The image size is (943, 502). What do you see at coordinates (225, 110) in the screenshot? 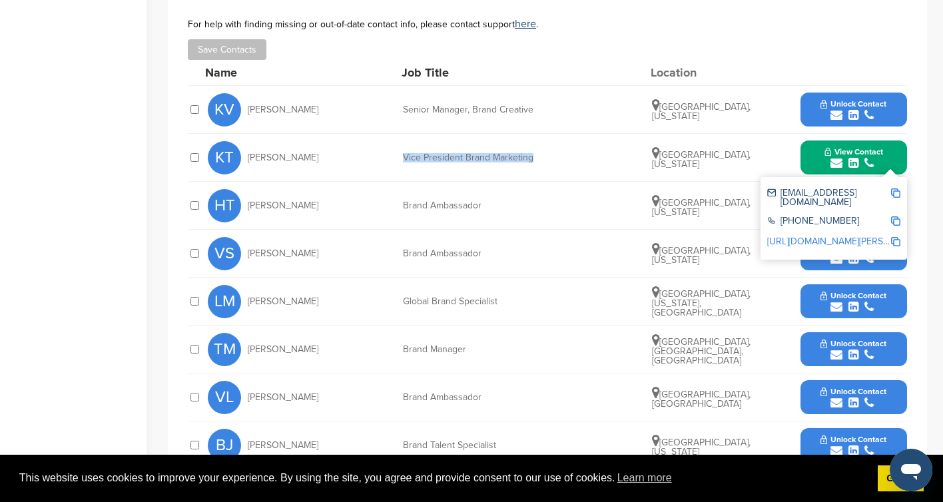
I see `span: KV` at bounding box center [225, 110].